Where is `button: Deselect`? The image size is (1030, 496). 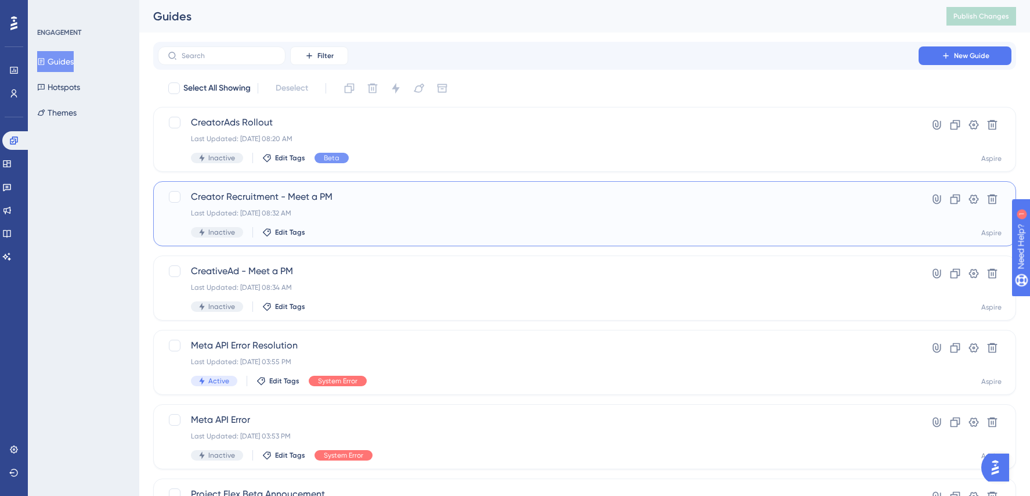 button: Deselect is located at coordinates (292, 88).